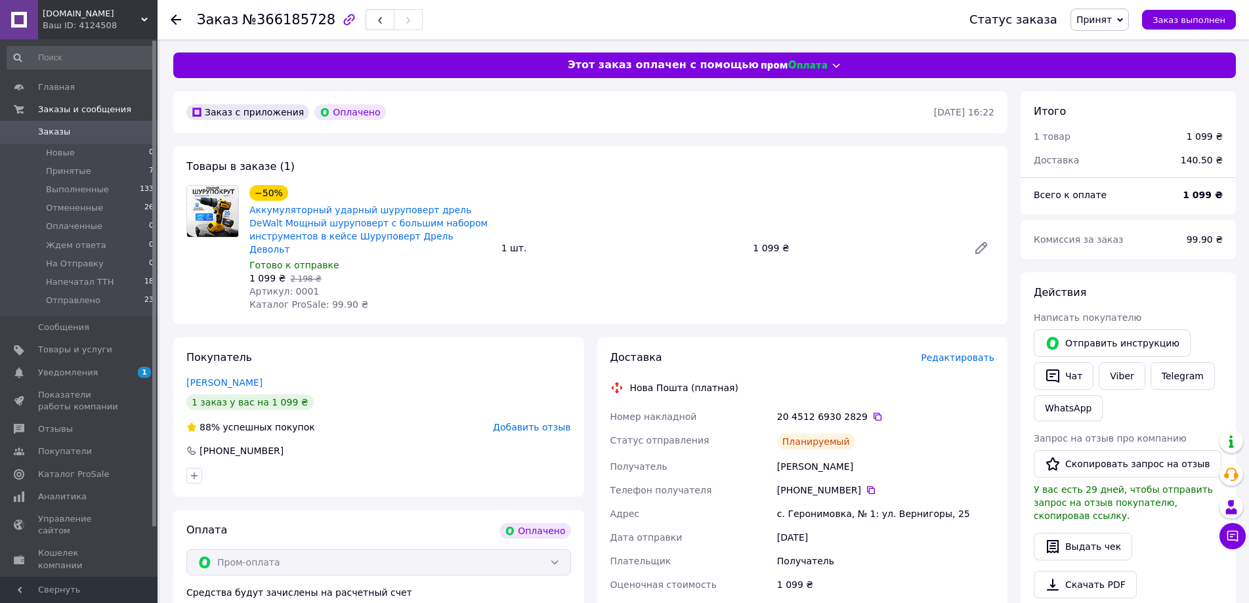 The image size is (1249, 603). Describe the element at coordinates (1050, 111) in the screenshot. I see `span: Итого` at that location.